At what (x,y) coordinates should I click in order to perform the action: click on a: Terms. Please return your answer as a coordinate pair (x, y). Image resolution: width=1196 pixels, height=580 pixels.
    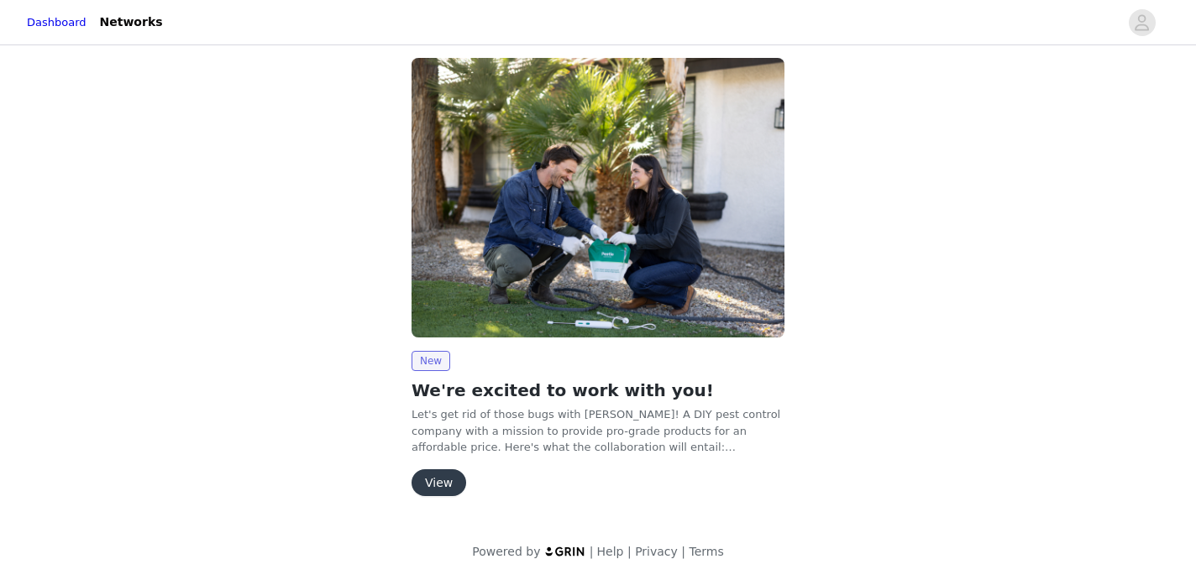
    Looking at the image, I should click on (706, 552).